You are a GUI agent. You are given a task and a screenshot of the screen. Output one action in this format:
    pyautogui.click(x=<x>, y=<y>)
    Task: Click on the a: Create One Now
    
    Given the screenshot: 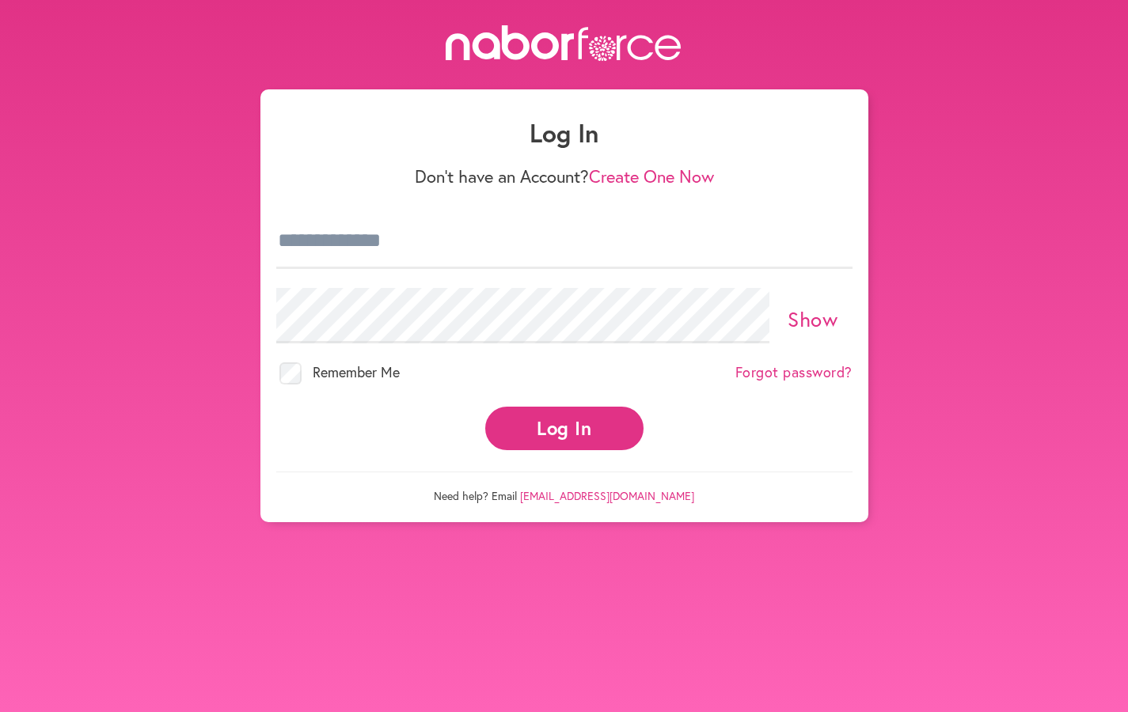 What is the action you would take?
    pyautogui.click(x=652, y=176)
    